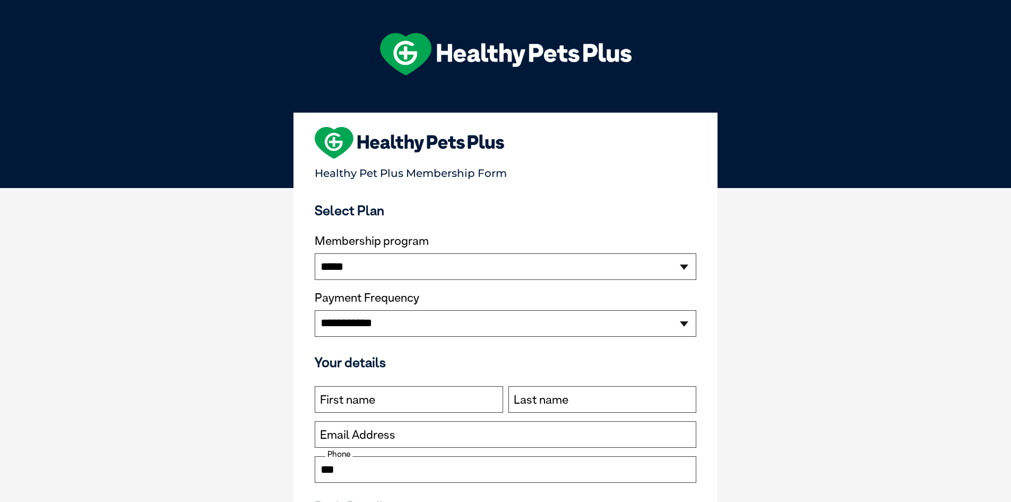 This screenshot has height=502, width=1011. Describe the element at coordinates (505, 210) in the screenshot. I see `h3: Select Plan` at that location.